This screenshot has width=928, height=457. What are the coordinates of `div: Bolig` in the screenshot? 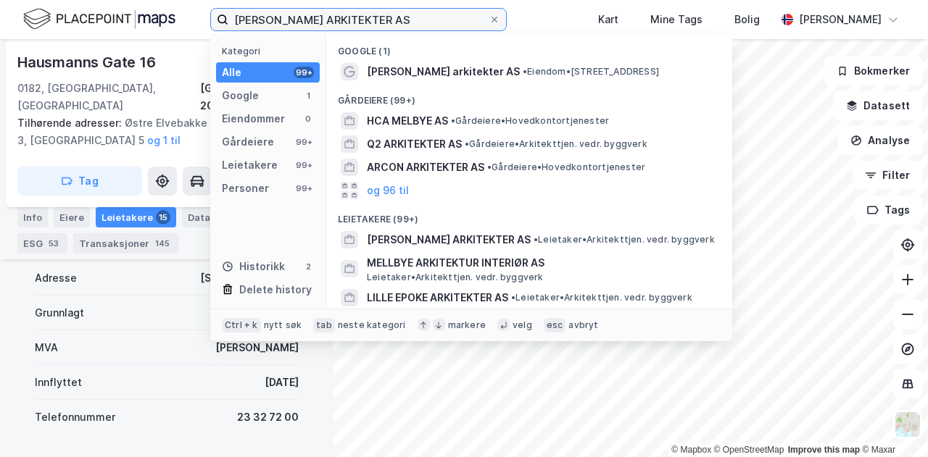 It's located at (747, 20).